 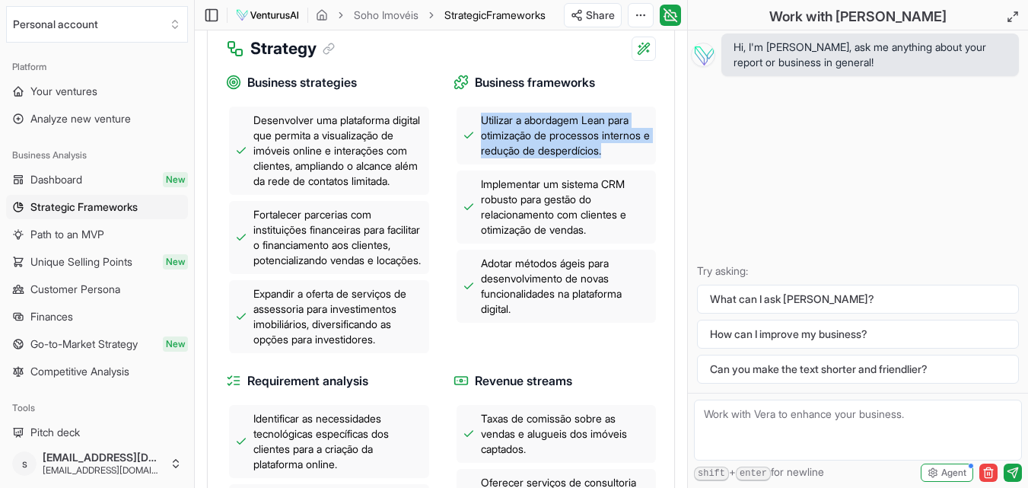 I want to click on div: Platform, so click(x=97, y=67).